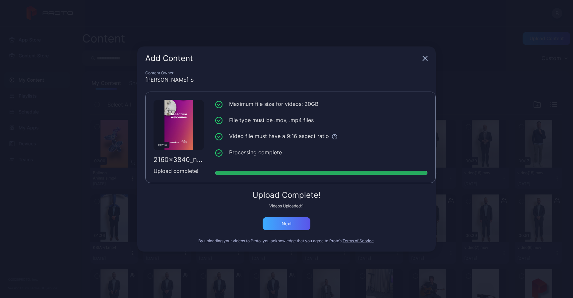 The height and width of the screenshot is (298, 573). I want to click on div: Next, so click(287, 224).